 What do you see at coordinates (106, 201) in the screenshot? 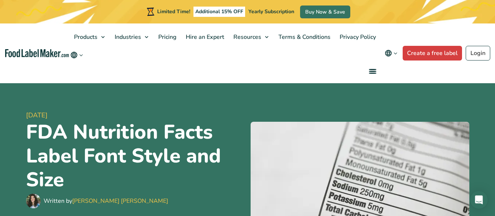
I see `div: Written by` at bounding box center [106, 201].